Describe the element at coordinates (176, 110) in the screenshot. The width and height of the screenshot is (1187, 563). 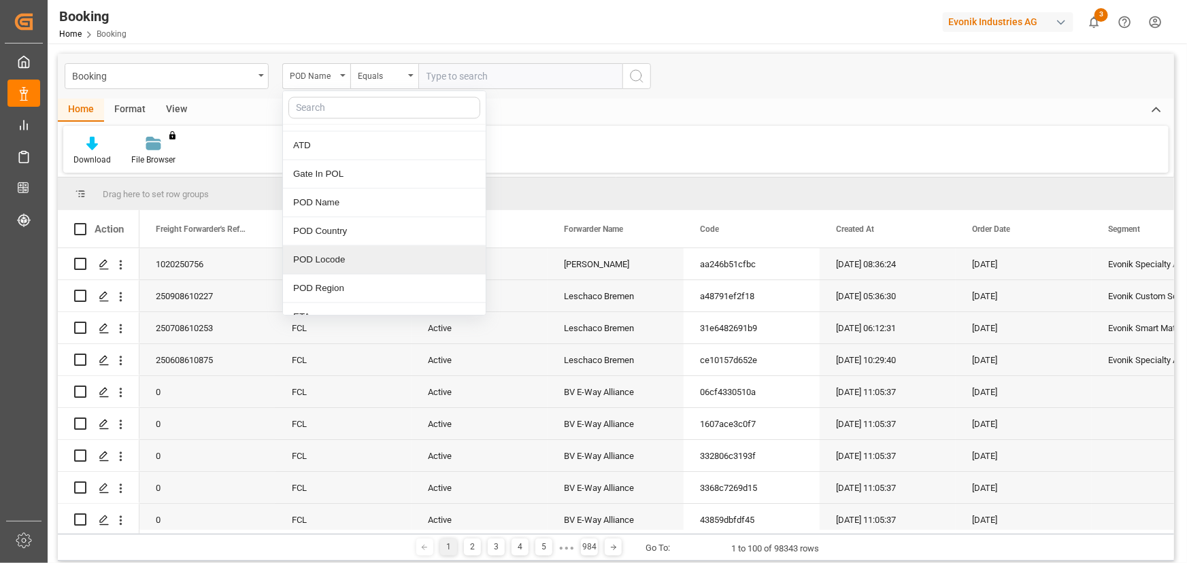
I see `div: View` at that location.